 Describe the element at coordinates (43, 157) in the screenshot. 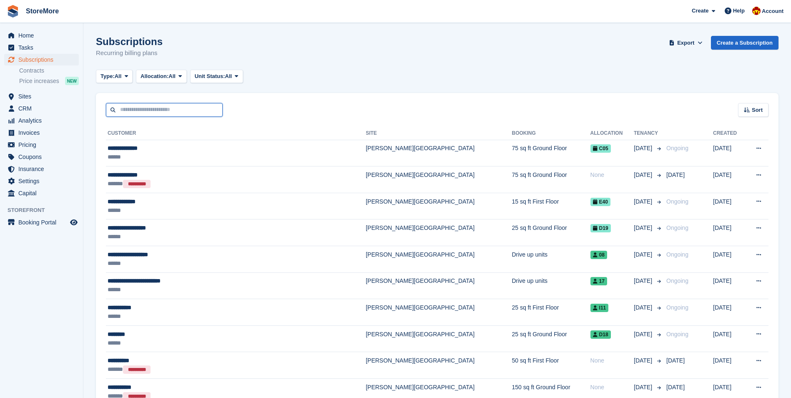

I see `span: Coupons` at that location.